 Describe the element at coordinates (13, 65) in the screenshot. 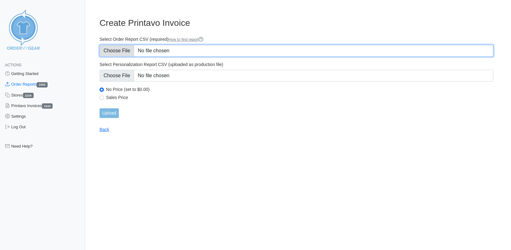

I see `span: Actions` at that location.